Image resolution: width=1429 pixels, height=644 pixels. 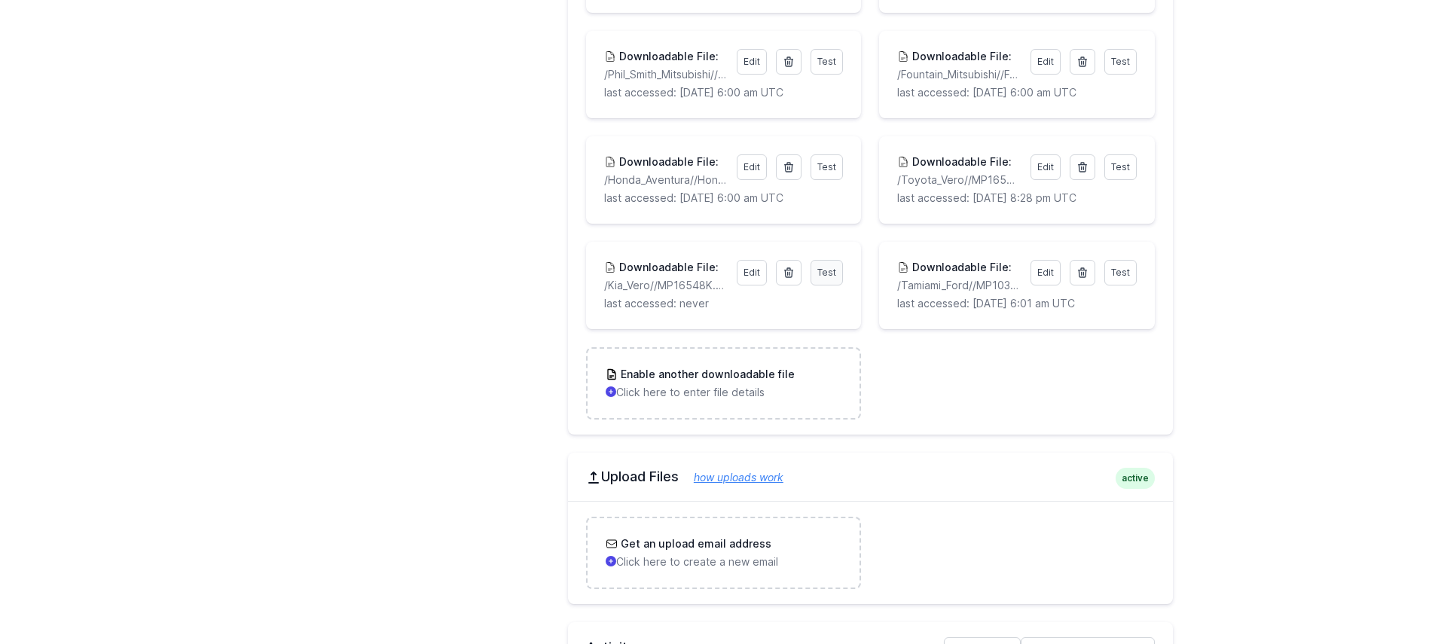 What do you see at coordinates (666, 180) in the screenshot?
I see `p: /Honda_Aventura//Honda_Aventura.csv` at bounding box center [666, 180].